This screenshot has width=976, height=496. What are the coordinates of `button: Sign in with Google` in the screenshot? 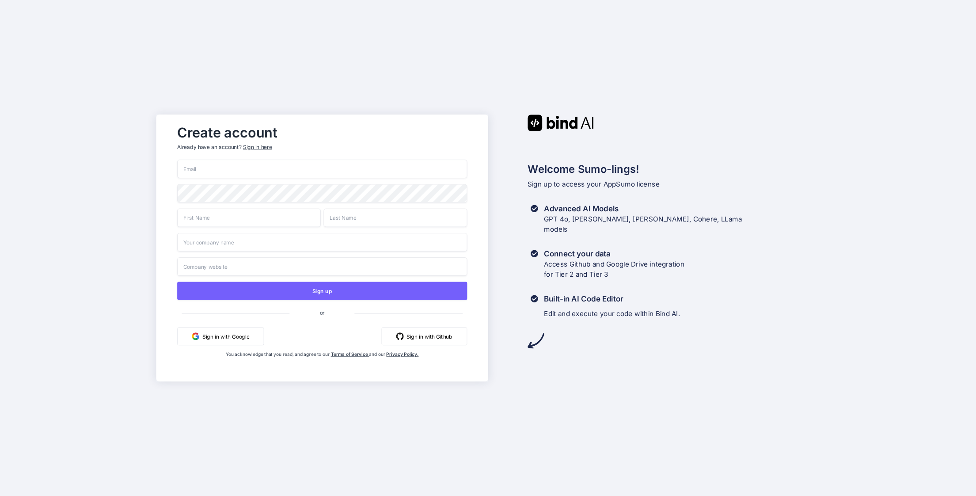 It's located at (220, 336).